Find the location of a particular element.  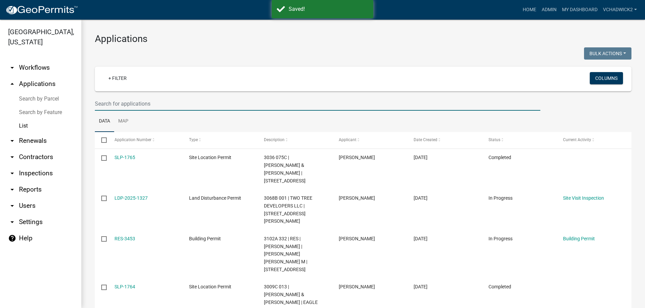

i: arrow_drop_up is located at coordinates (12, 84).